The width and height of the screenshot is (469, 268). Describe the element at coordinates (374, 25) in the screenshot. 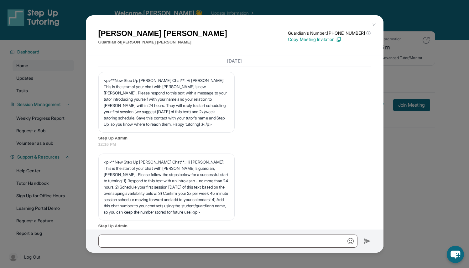

I see `img: Close Icon` at that location.